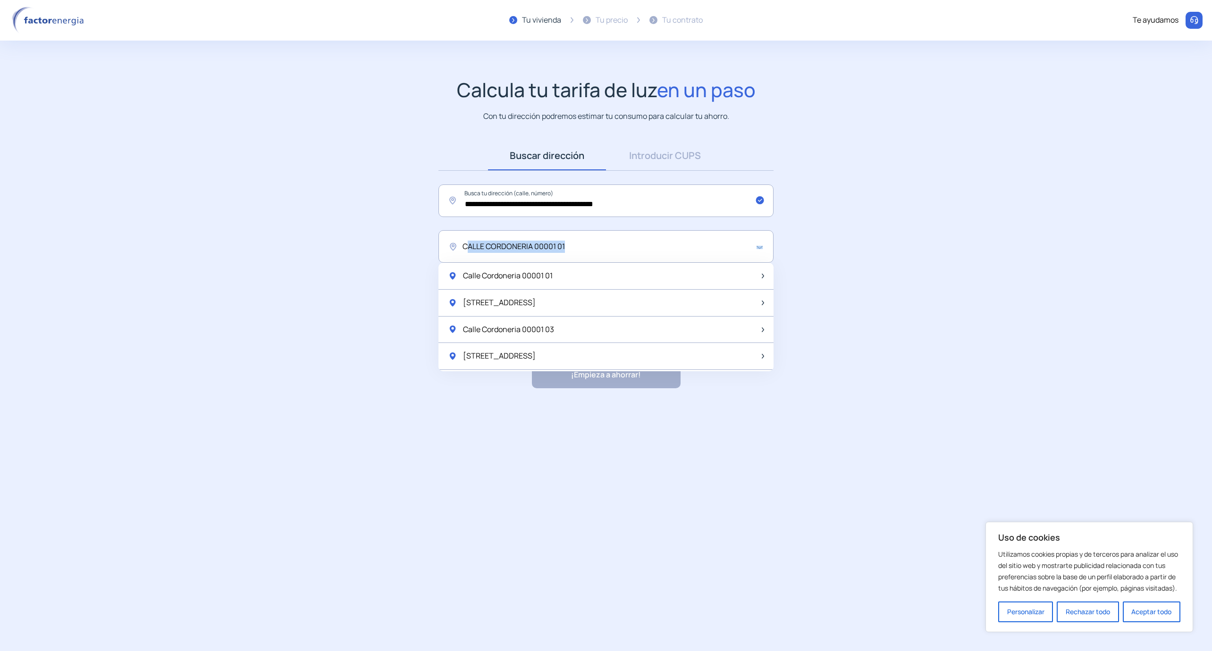 This screenshot has width=1212, height=651. I want to click on div: Uso de cookies, so click(1089, 577).